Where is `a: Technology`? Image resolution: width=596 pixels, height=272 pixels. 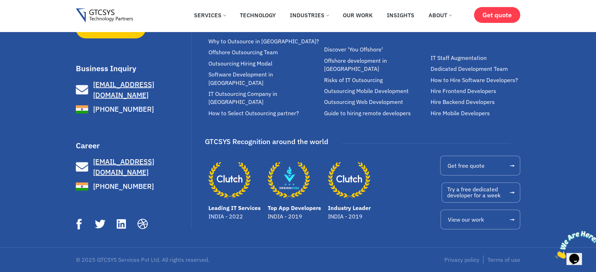 a: Technology is located at coordinates (258, 15).